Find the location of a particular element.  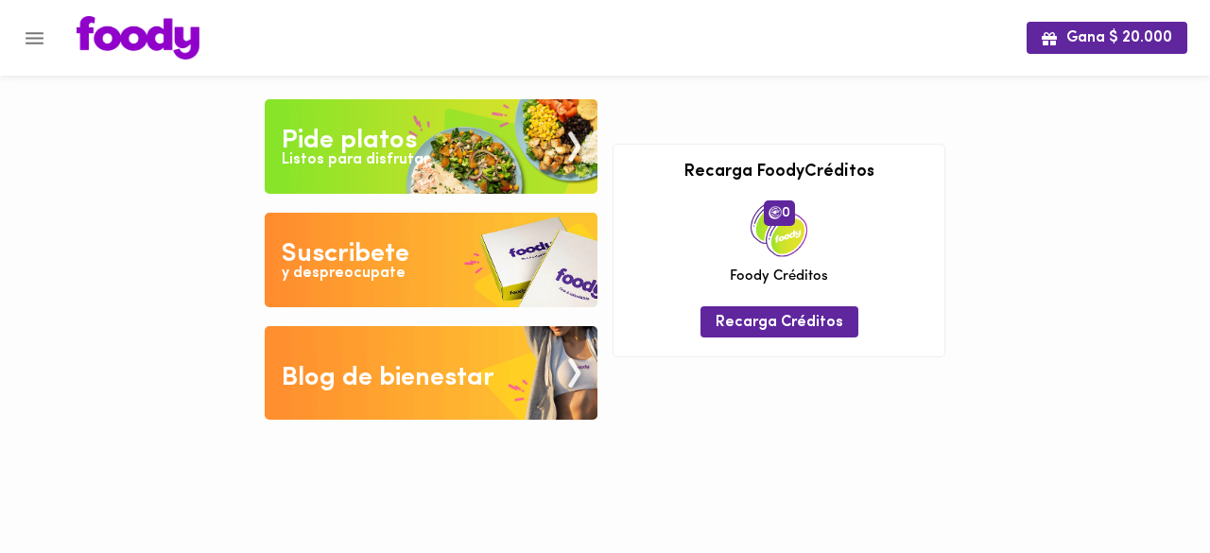

span: Recarga Créditos is located at coordinates (779, 322).